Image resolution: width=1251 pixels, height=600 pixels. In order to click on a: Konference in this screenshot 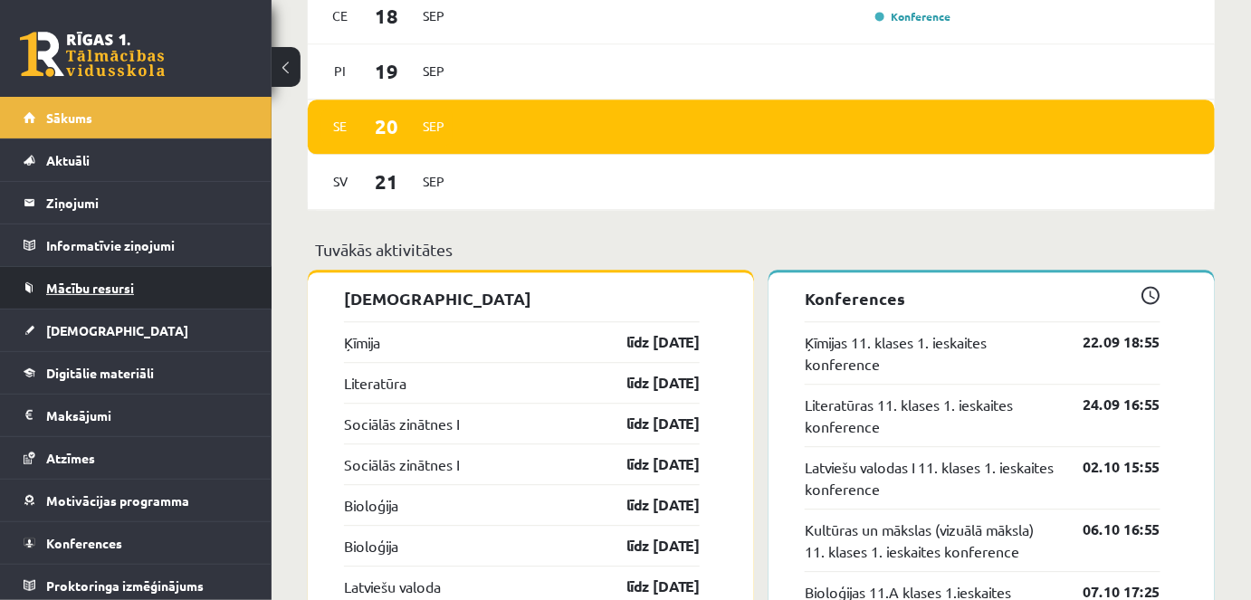, I will do `click(914, 16)`.